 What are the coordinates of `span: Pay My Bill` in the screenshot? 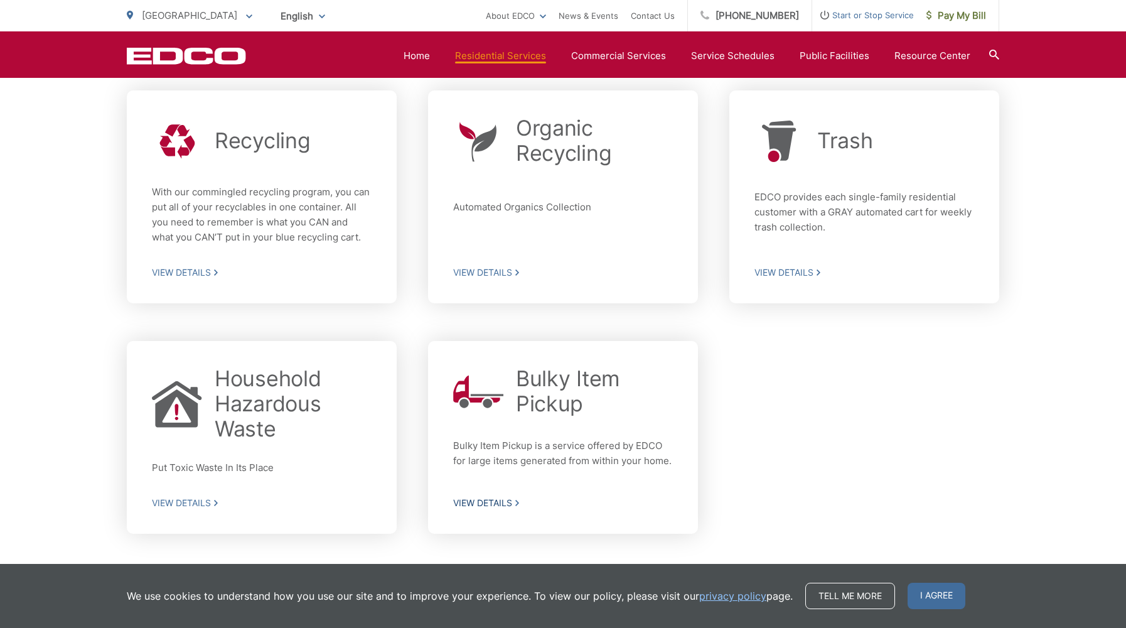 It's located at (956, 16).